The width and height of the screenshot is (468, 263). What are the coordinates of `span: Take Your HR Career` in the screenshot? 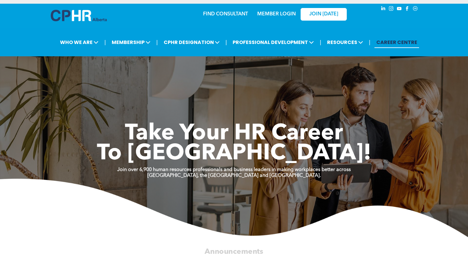 It's located at (234, 134).